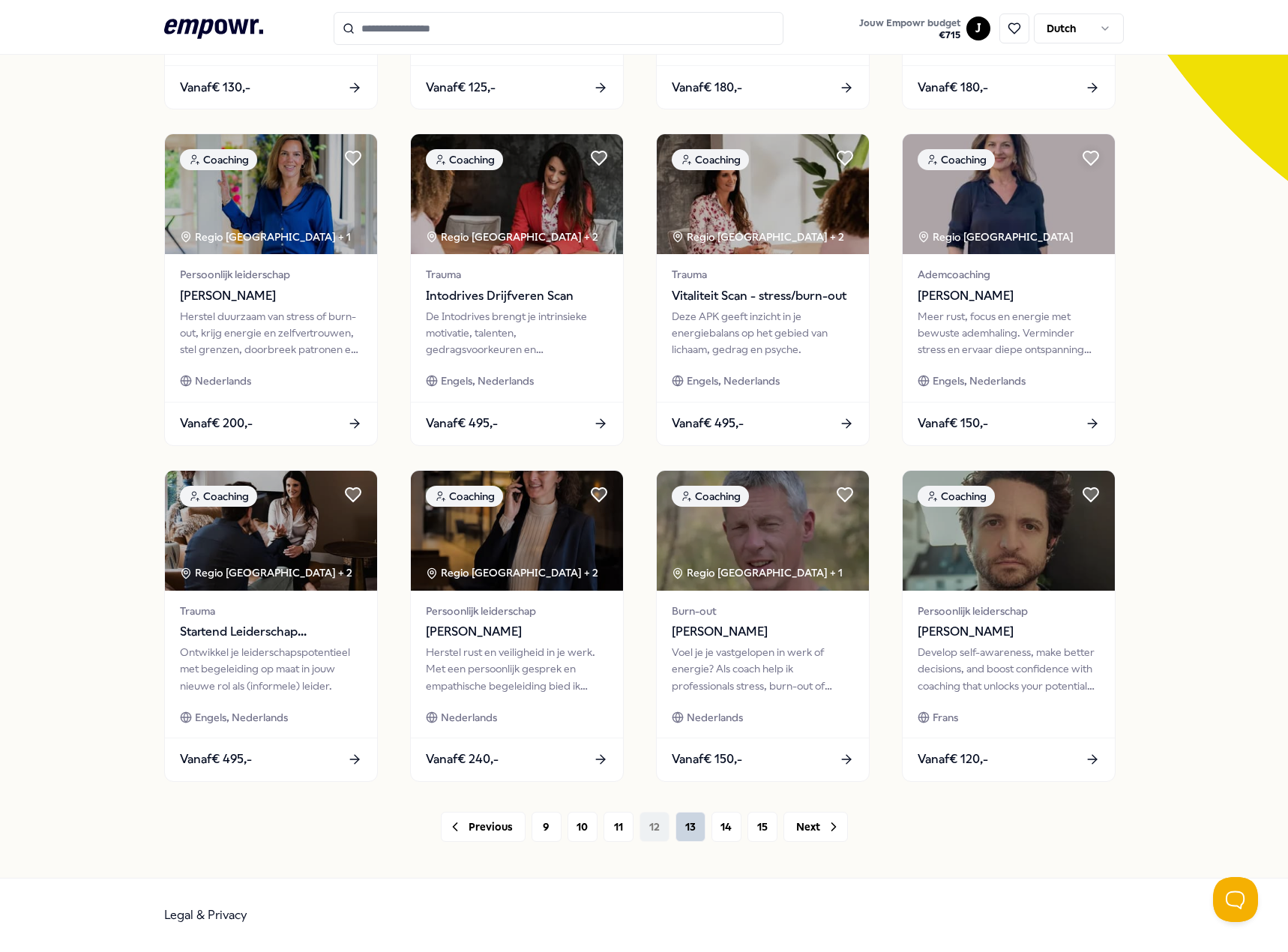 Image resolution: width=1288 pixels, height=952 pixels. I want to click on button: 15, so click(762, 827).